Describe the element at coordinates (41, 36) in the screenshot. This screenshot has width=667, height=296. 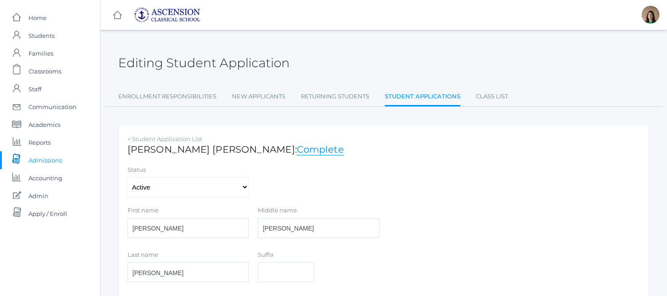
I see `span: Students` at that location.